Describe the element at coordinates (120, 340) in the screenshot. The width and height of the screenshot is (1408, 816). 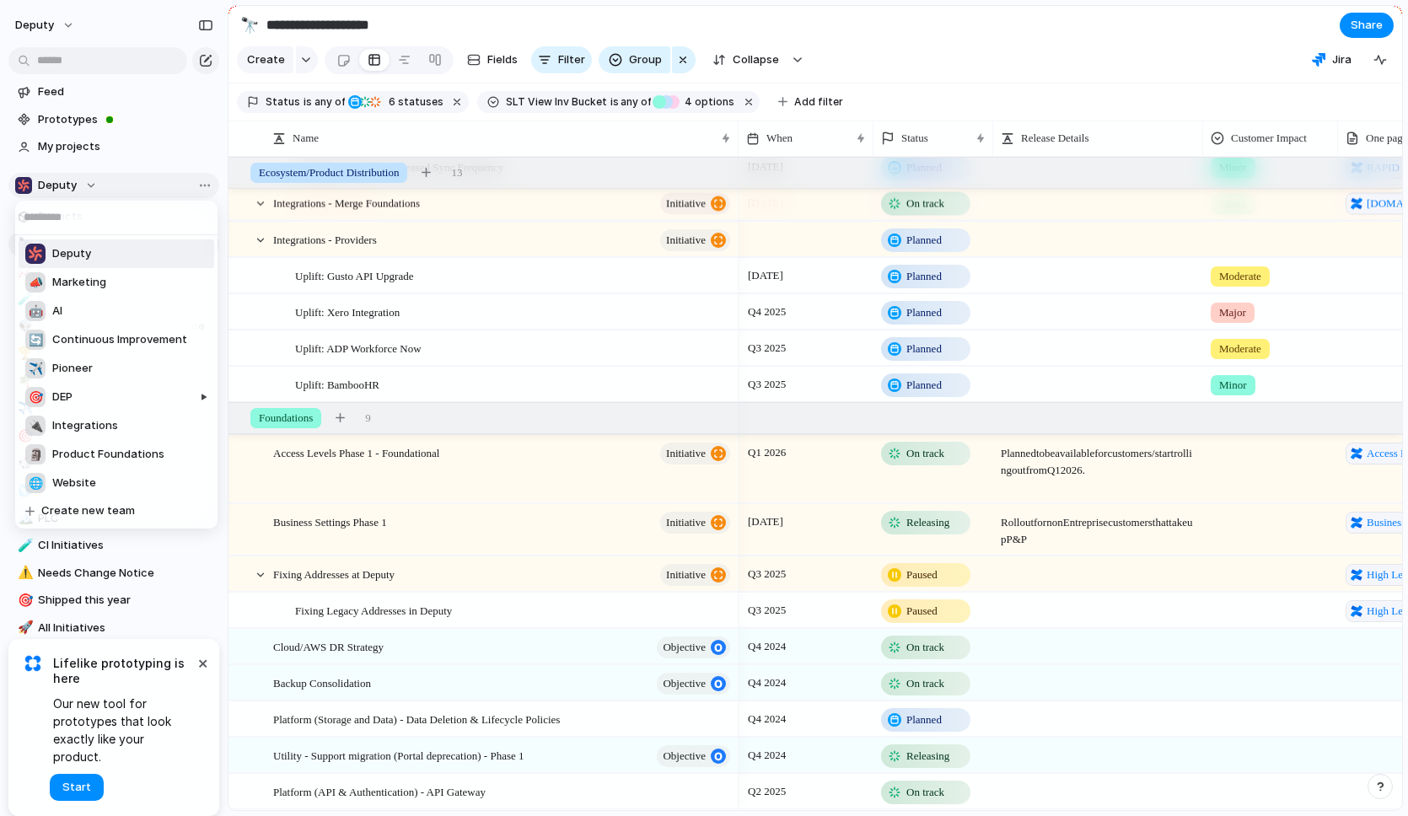
I see `span: Continuous Improvement` at that location.